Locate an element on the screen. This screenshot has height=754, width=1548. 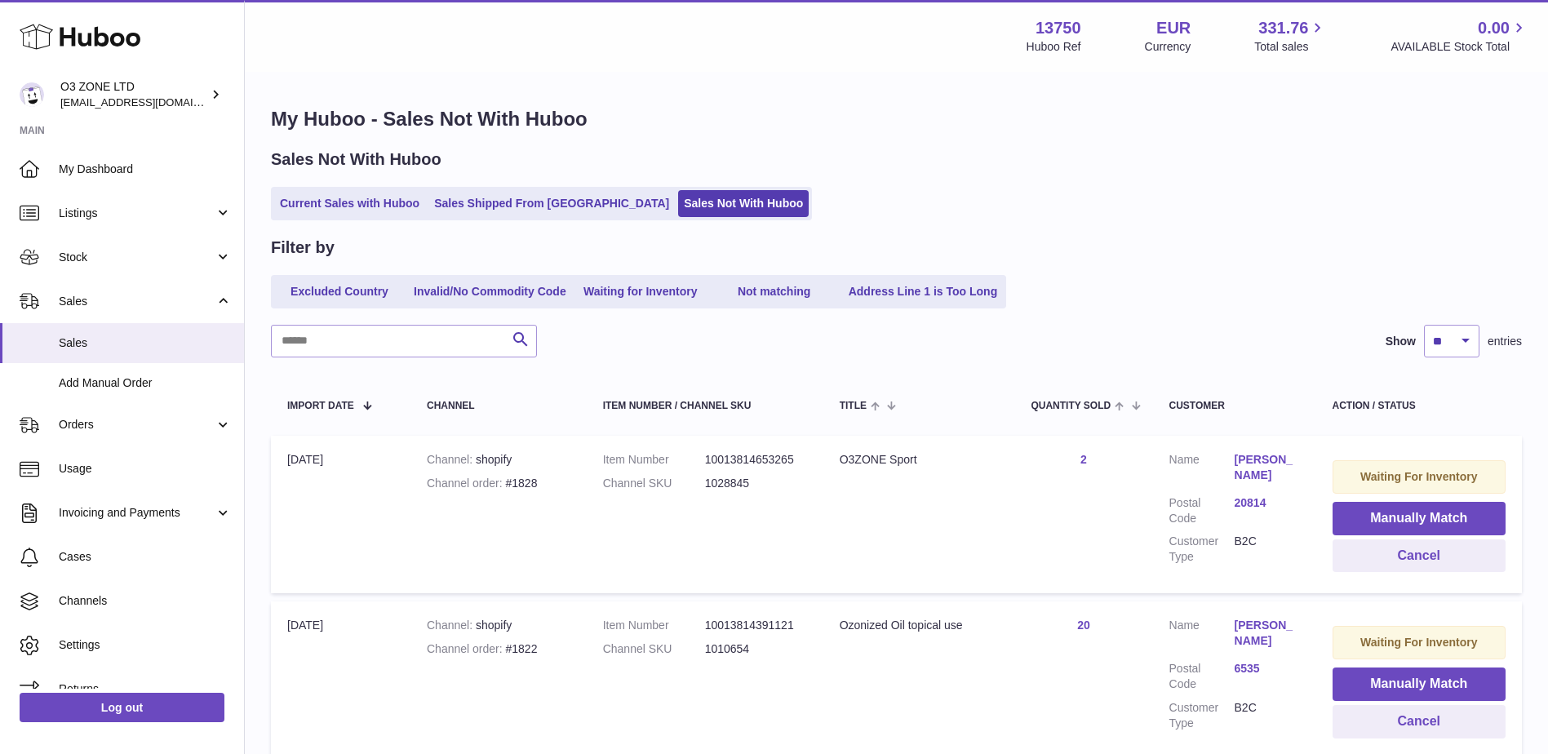
span: entries is located at coordinates (1504, 341).